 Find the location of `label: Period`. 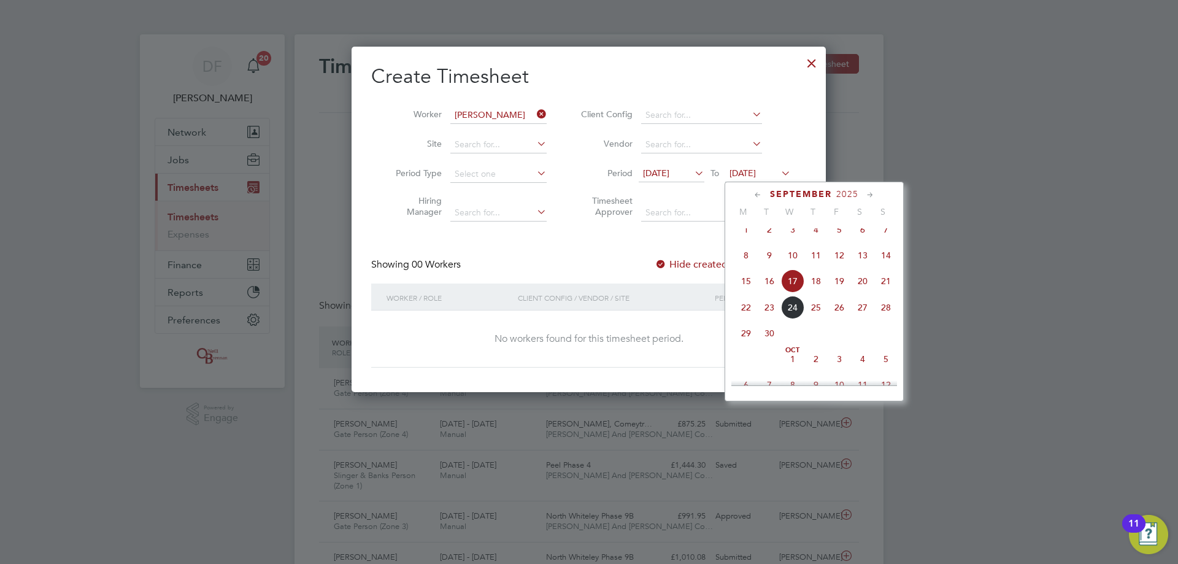

label: Period is located at coordinates (605, 173).